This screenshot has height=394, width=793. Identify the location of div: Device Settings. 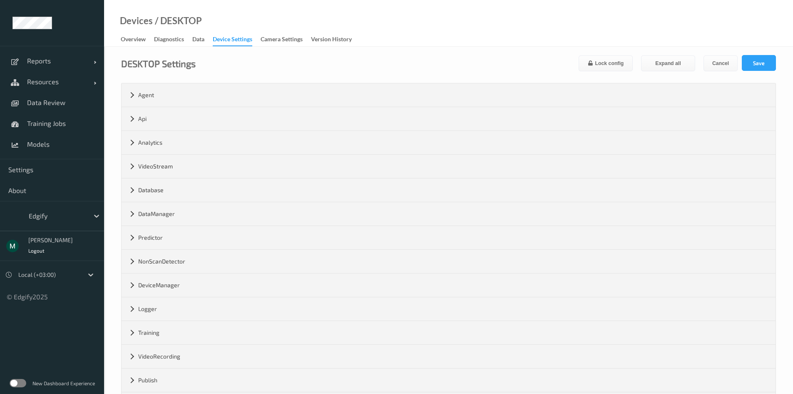
(232, 40).